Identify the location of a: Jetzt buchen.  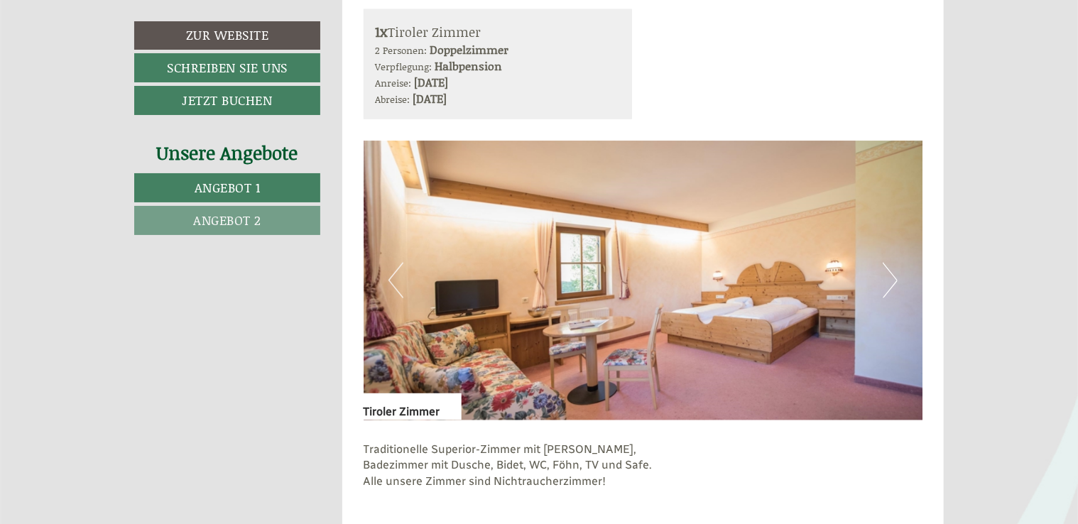
(227, 100).